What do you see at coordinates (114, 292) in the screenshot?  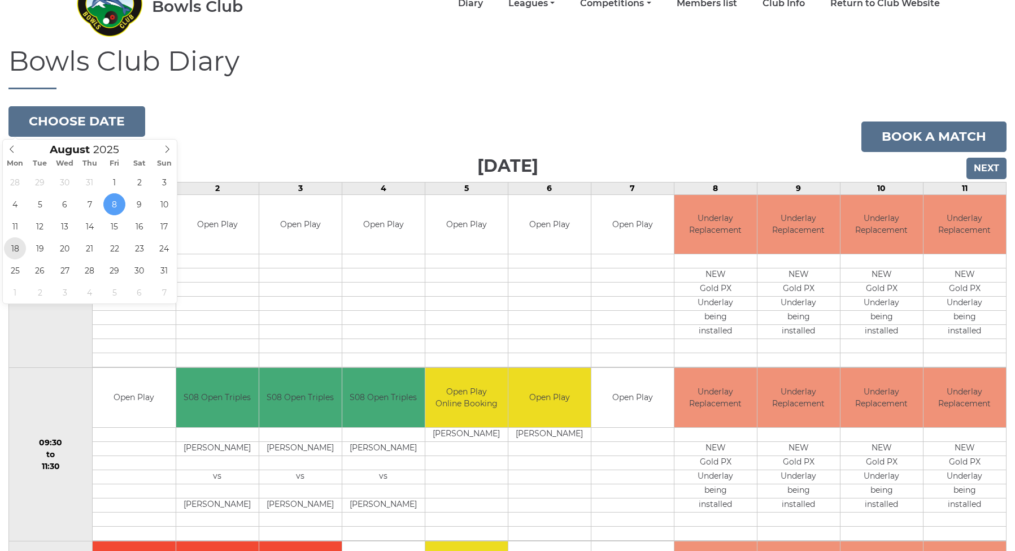 I see `span: September 5, 2025` at bounding box center [114, 292].